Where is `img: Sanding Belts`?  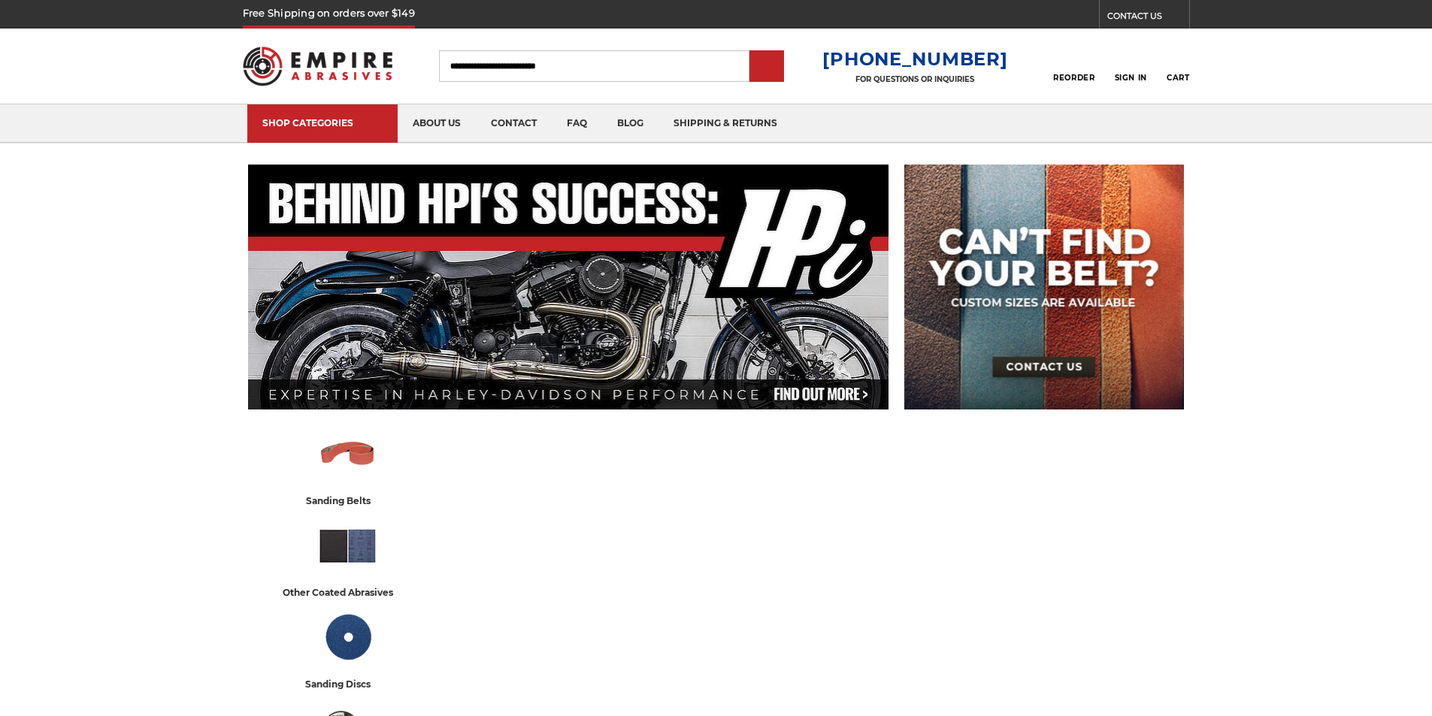 img: Sanding Belts is located at coordinates (347, 454).